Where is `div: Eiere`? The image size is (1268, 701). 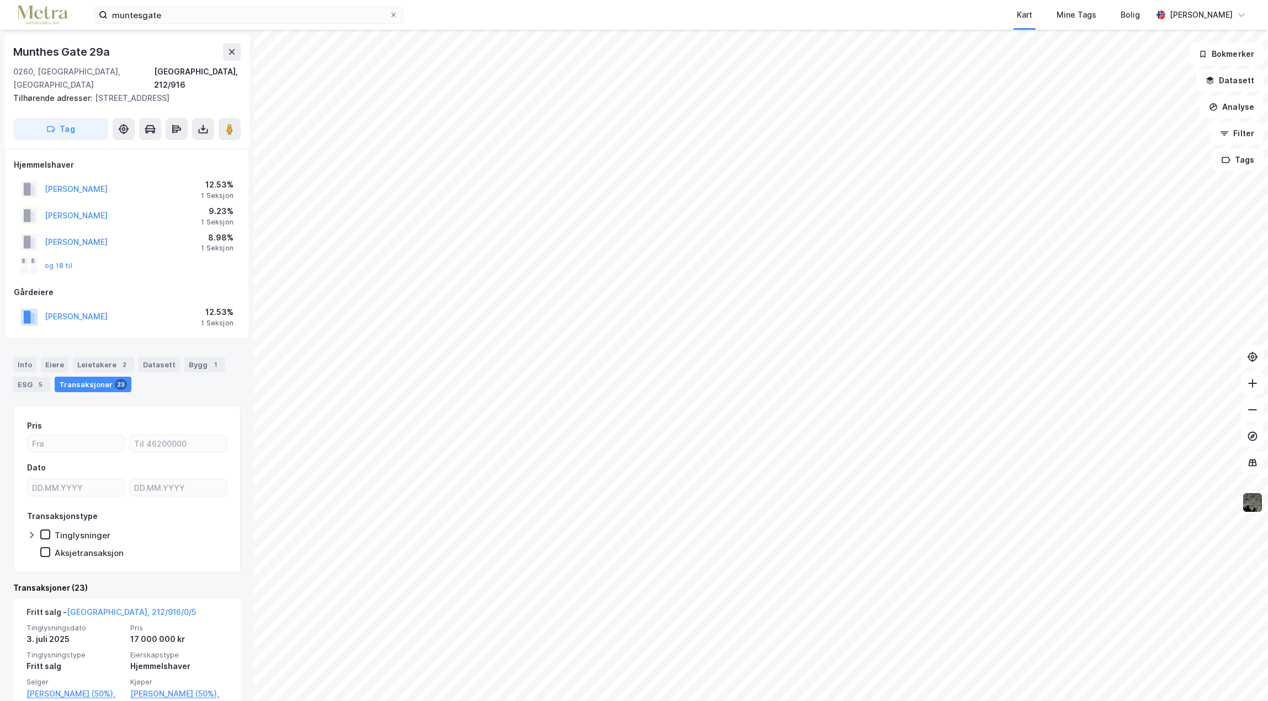 div: Eiere is located at coordinates (55, 365).